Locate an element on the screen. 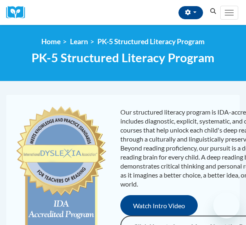 Image resolution: width=246 pixels, height=225 pixels. a: PK-5 Structured Literacy Program is located at coordinates (151, 41).